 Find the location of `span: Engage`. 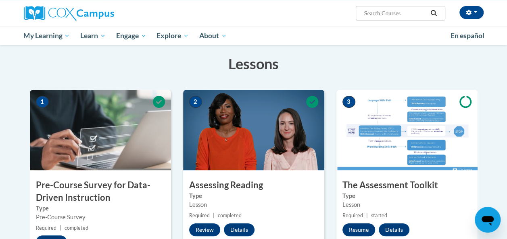

span: Engage is located at coordinates (131, 36).